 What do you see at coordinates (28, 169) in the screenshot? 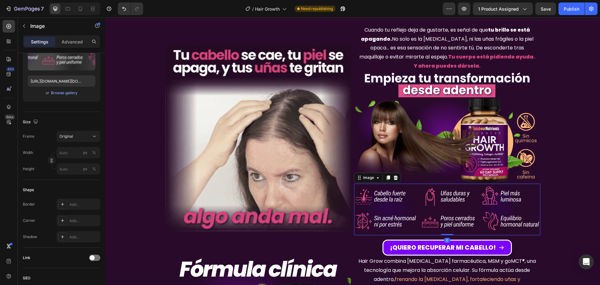
I see `label: Height` at bounding box center [28, 169].